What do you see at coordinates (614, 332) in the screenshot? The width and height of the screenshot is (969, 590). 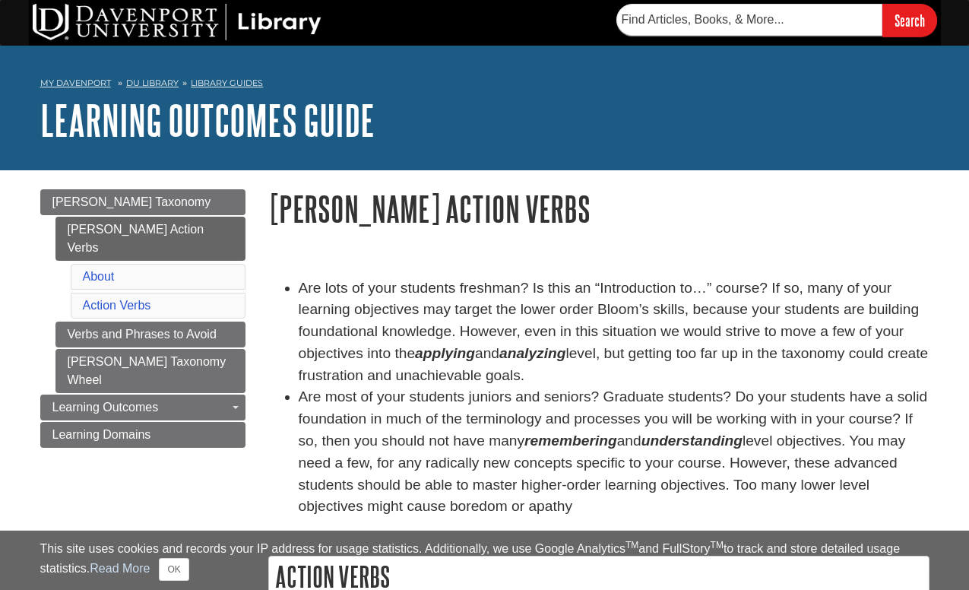 I see `li: Are lots of your students freshman? Is this an “Introduction to…” course? If so, many of your lea...` at bounding box center [614, 332].